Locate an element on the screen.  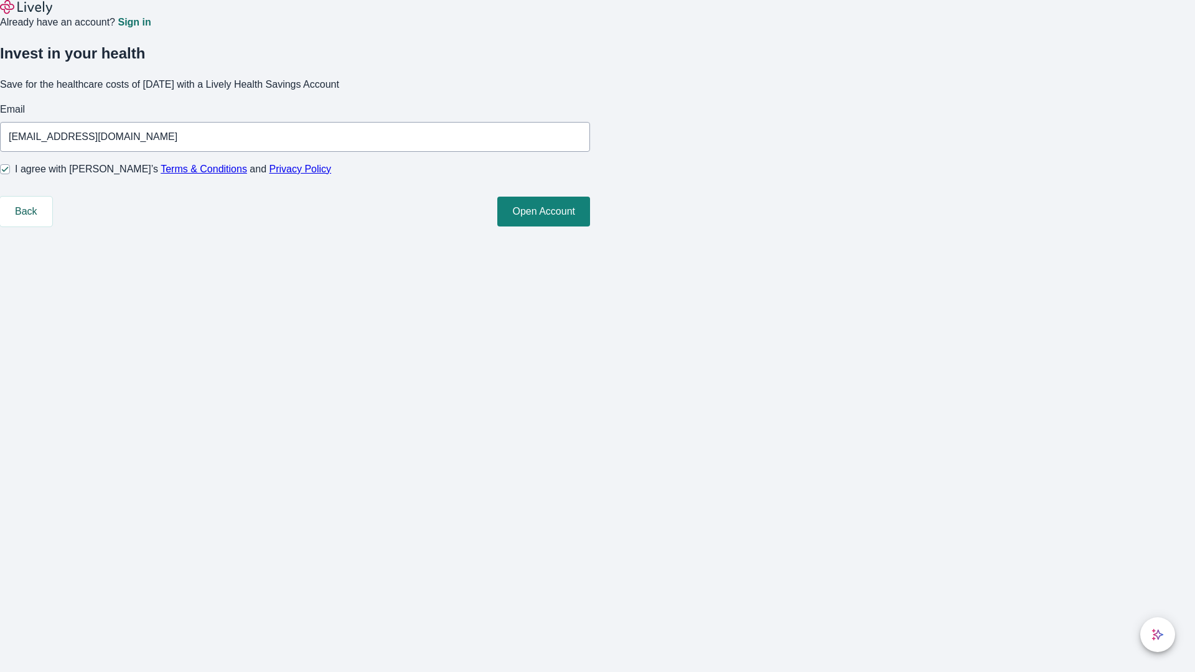
button: chat is located at coordinates (1158, 635).